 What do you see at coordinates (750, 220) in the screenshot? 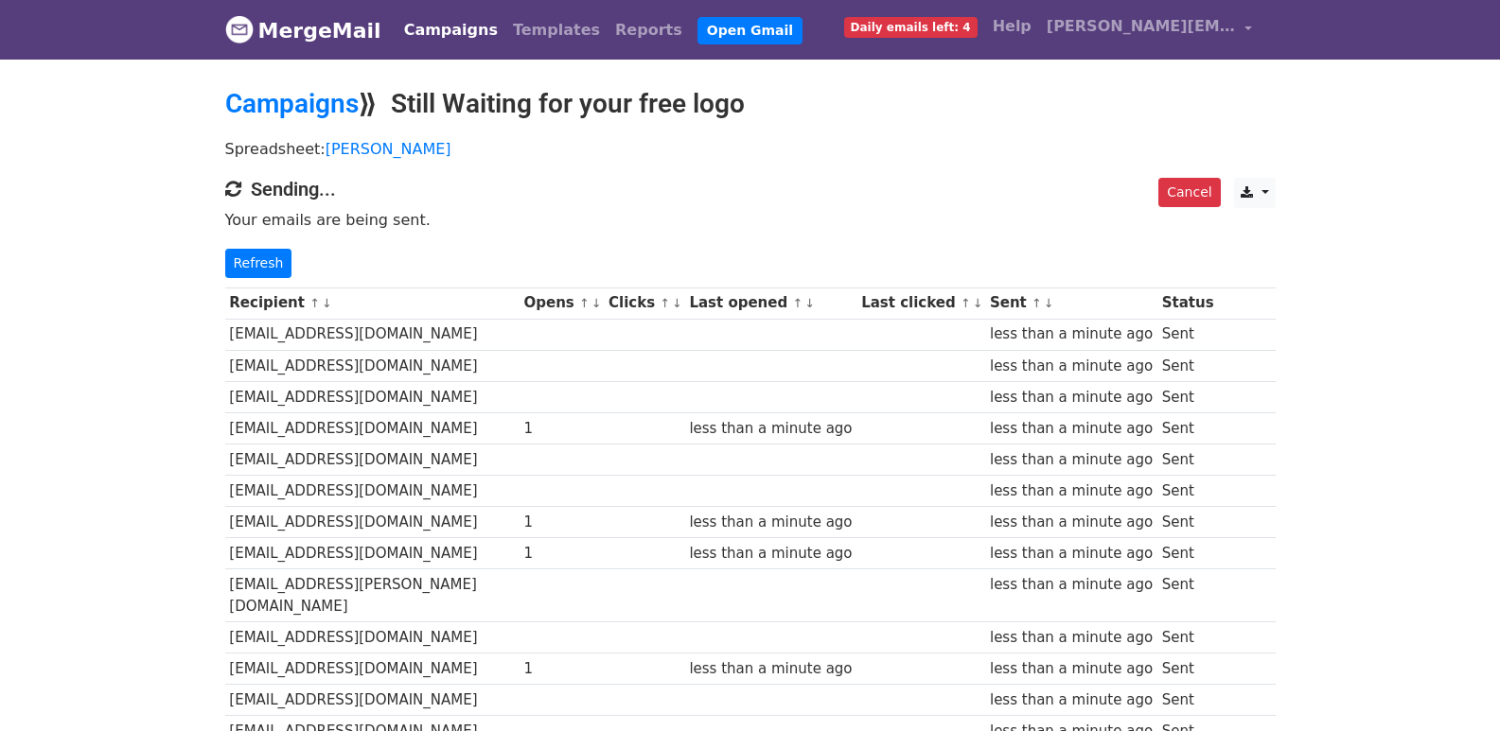
I see `p: Your emails are being sent.` at bounding box center [750, 220].